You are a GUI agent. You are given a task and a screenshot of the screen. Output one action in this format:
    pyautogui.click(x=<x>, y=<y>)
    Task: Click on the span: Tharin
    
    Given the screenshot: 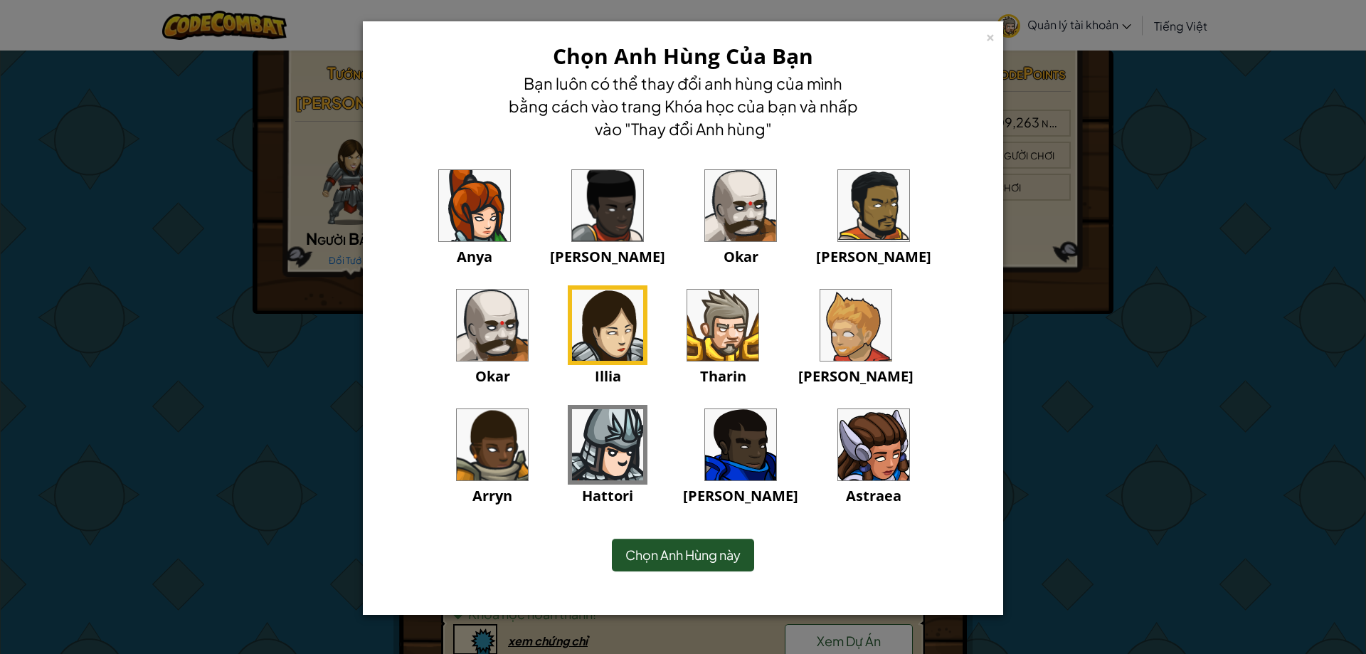 What is the action you would take?
    pyautogui.click(x=723, y=376)
    